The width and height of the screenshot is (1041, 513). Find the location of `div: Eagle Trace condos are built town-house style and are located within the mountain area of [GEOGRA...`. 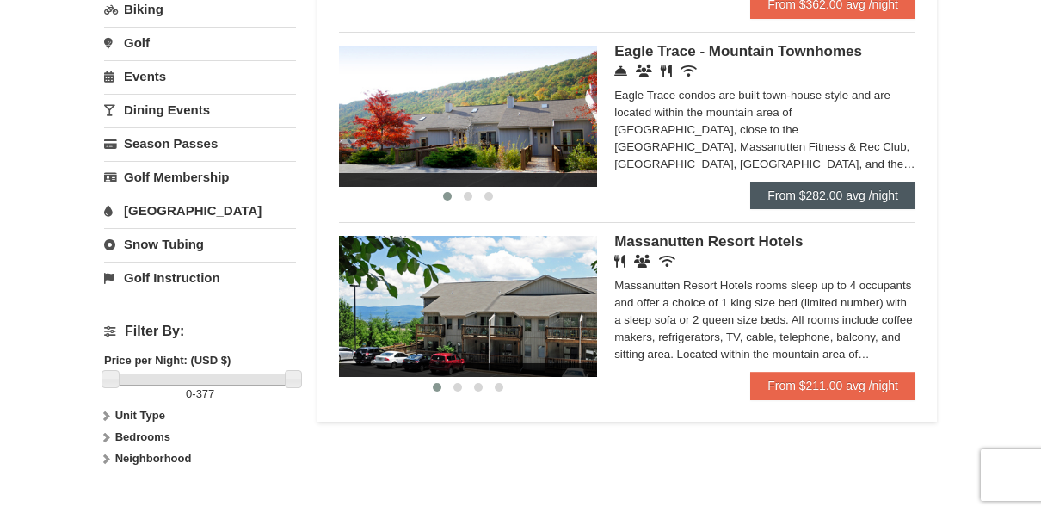

div: Eagle Trace condos are built town-house style and are located within the mountain area of [GEOGRA... is located at coordinates (765, 130).